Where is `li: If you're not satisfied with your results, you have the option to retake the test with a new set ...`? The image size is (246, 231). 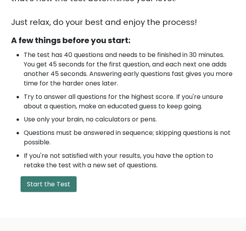 li: If you're not satisfied with your results, you have the option to retake the test with a new set ... is located at coordinates (129, 160).